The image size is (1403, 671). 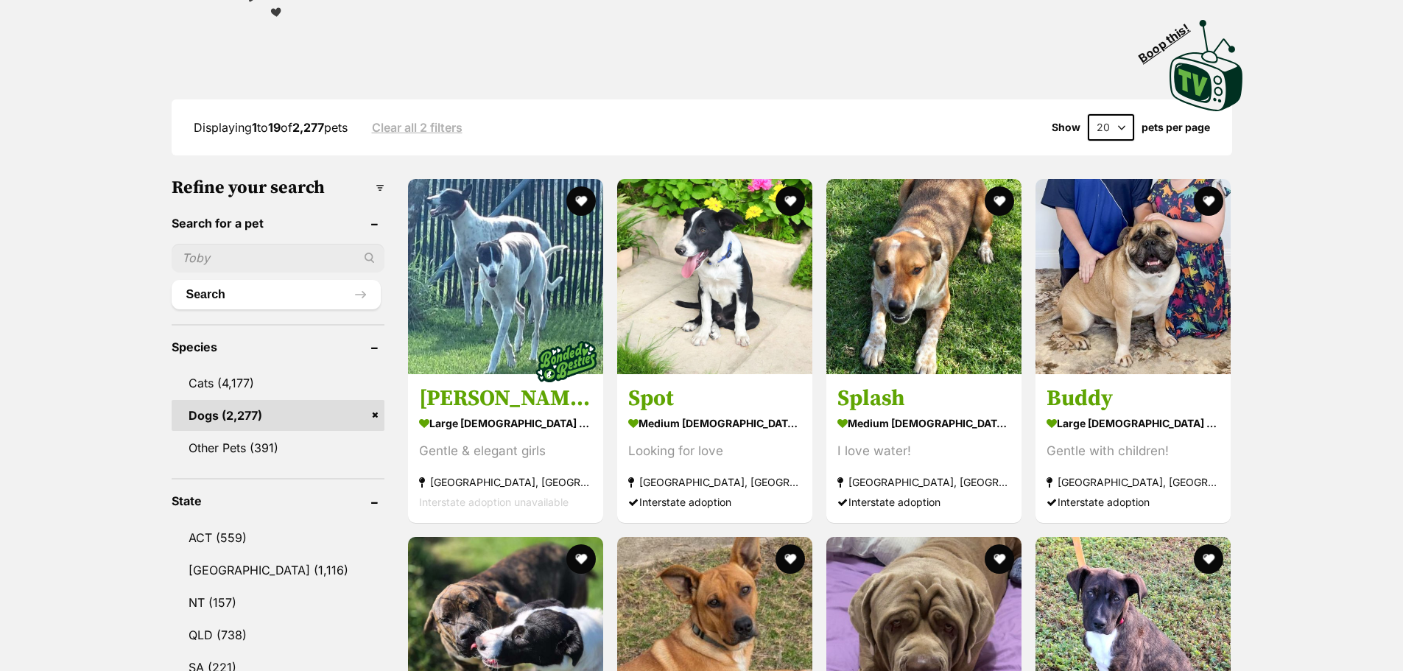 What do you see at coordinates (278, 603) in the screenshot?
I see `a: NT (157)` at bounding box center [278, 603].